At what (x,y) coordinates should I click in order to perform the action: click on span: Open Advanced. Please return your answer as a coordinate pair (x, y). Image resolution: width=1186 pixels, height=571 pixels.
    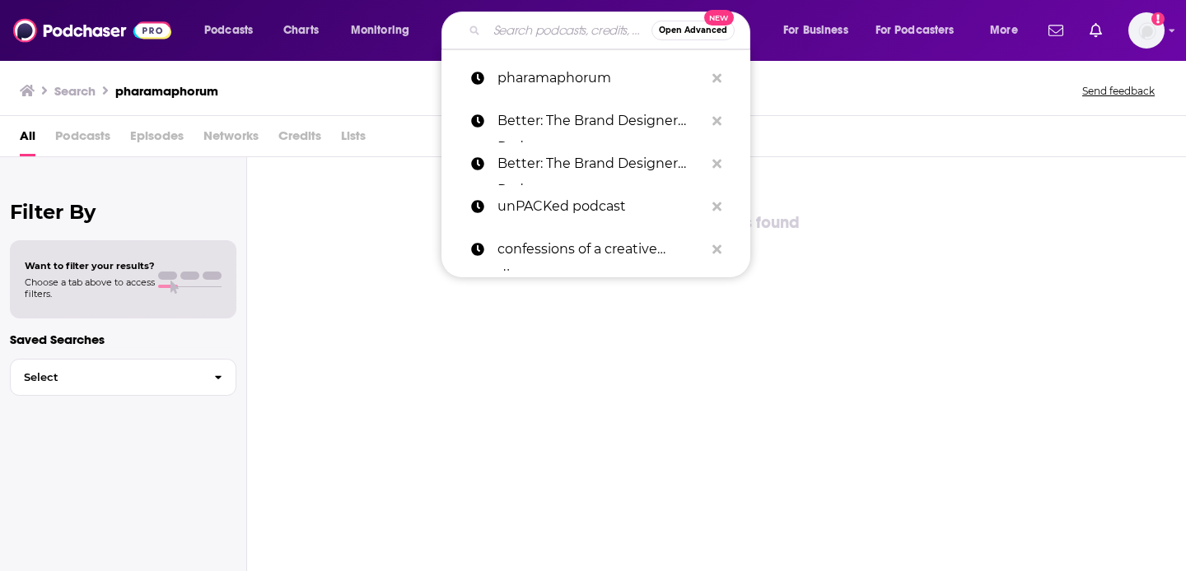
    Looking at the image, I should click on (693, 30).